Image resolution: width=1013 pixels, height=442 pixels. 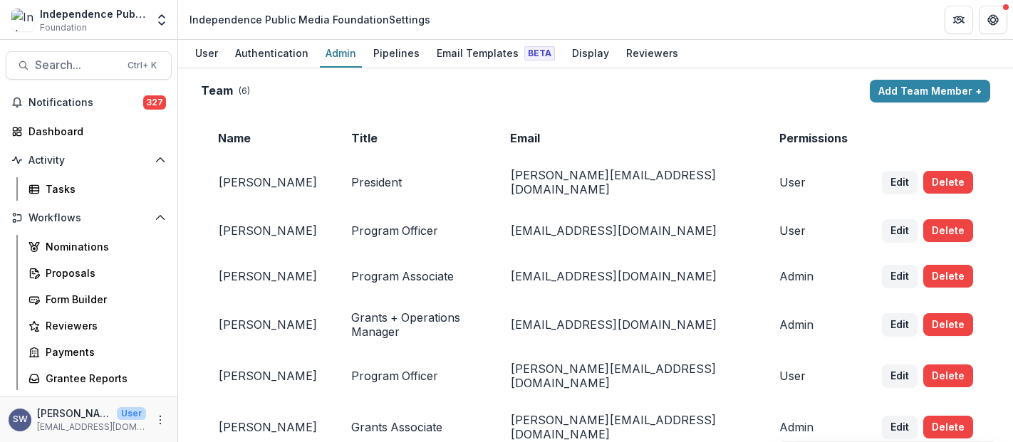 What do you see at coordinates (396, 53) in the screenshot?
I see `div: Pipelines` at bounding box center [396, 53].